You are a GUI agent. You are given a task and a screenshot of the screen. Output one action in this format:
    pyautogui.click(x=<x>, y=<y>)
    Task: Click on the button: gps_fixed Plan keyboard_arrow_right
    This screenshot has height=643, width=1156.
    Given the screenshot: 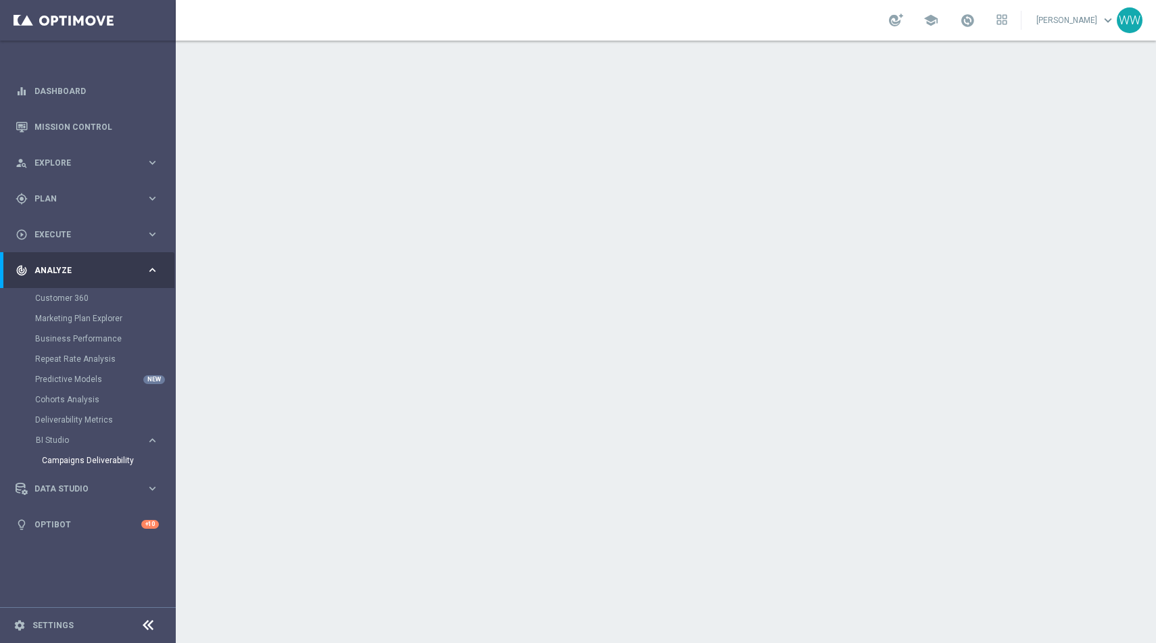 What is the action you would take?
    pyautogui.click(x=87, y=199)
    